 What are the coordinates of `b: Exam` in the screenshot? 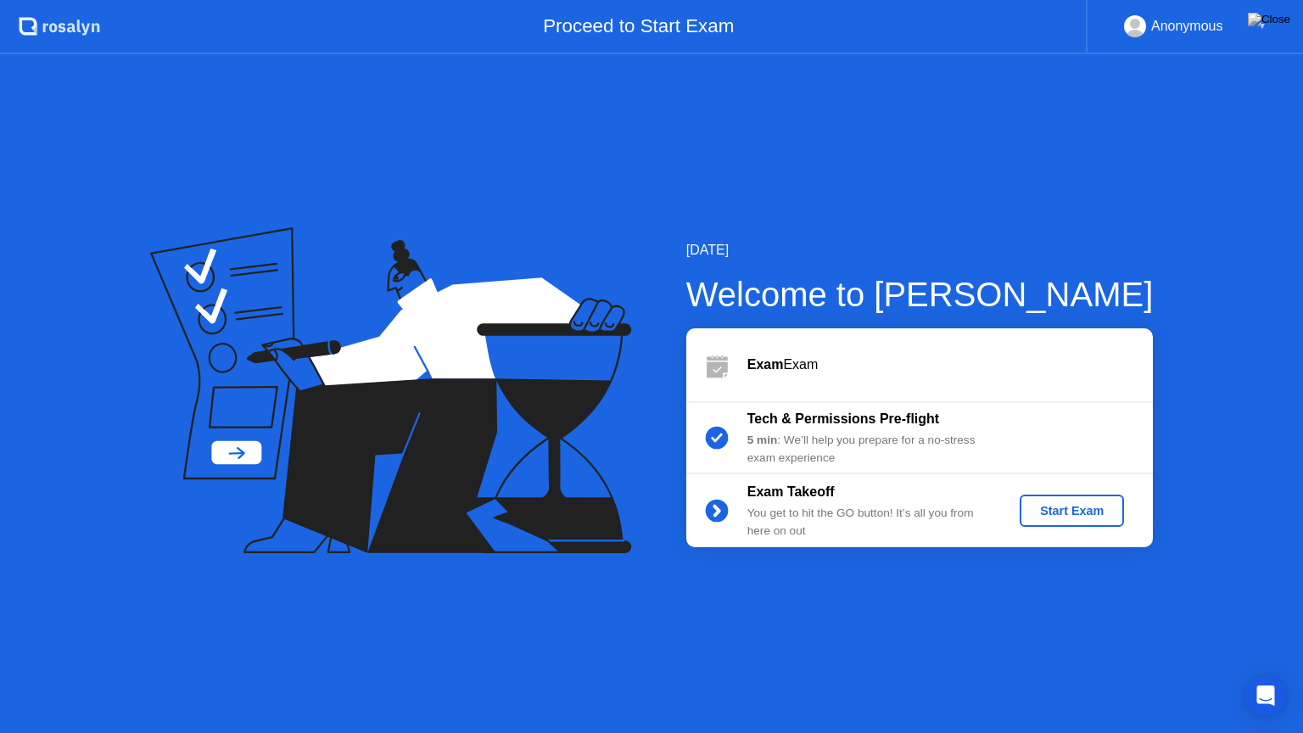 It's located at (765, 364).